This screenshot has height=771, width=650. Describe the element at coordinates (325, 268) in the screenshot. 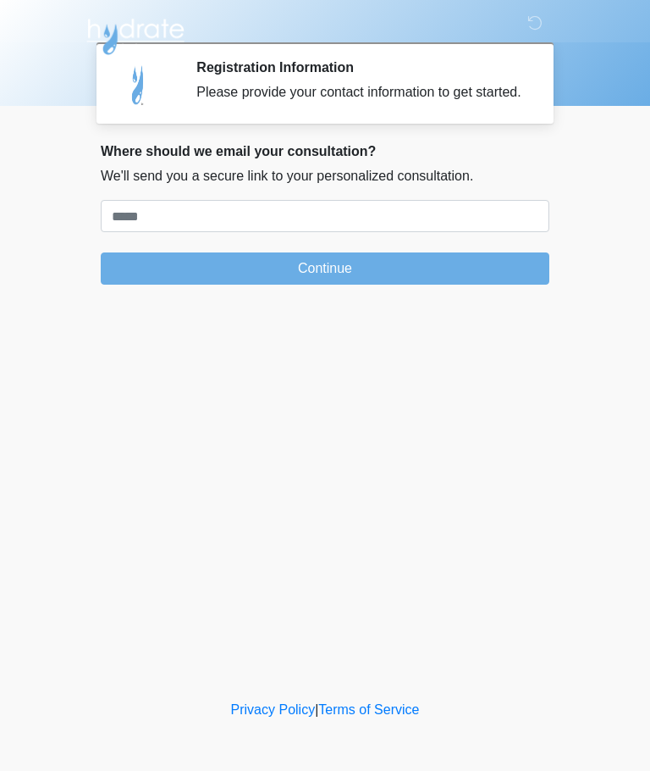

I see `button: Continue` at that location.